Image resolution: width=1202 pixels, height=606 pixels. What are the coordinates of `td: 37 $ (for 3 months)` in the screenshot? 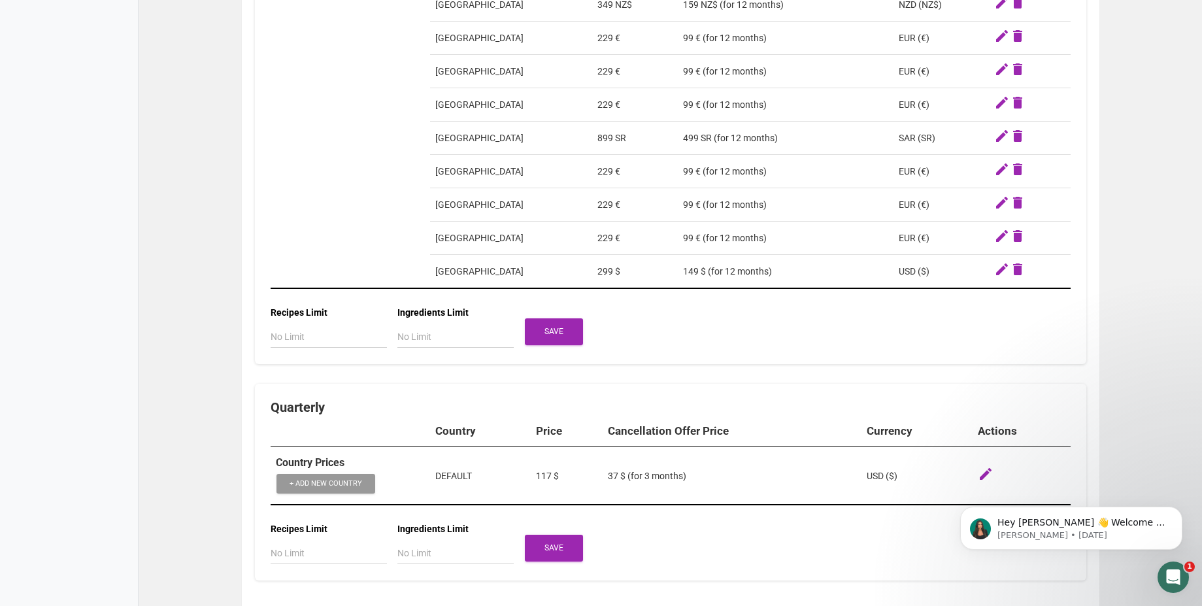 It's located at (732, 475).